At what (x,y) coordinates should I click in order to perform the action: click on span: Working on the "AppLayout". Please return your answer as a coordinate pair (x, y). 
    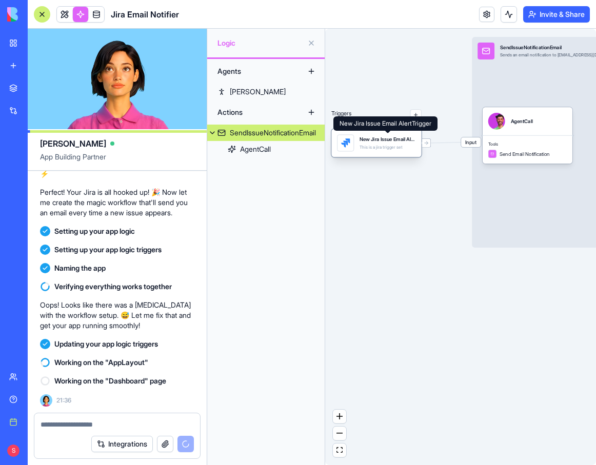
    Looking at the image, I should click on (101, 363).